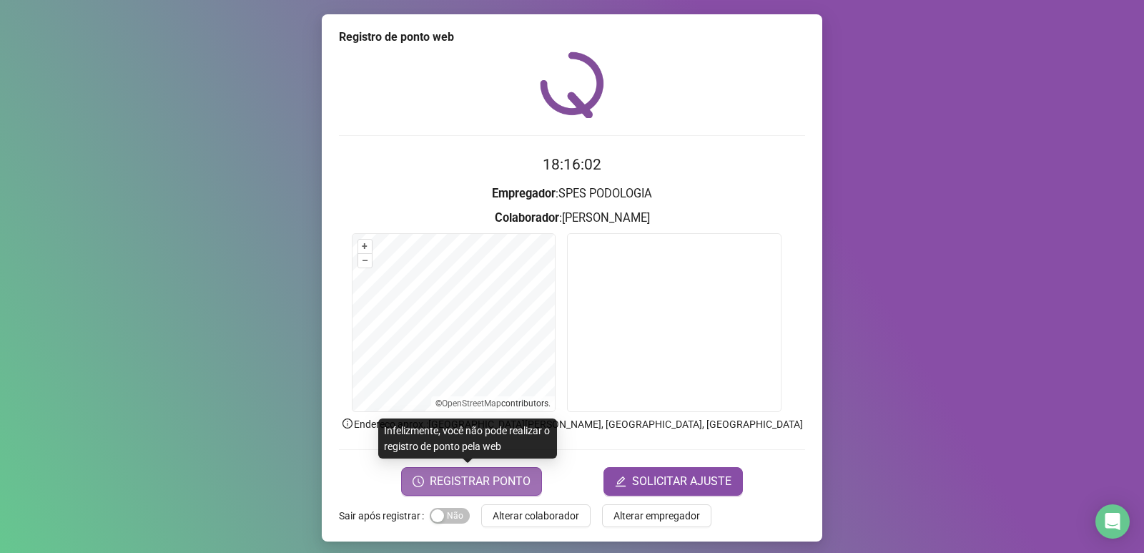  What do you see at coordinates (572, 37) in the screenshot?
I see `div: Registro de ponto web` at bounding box center [572, 37].